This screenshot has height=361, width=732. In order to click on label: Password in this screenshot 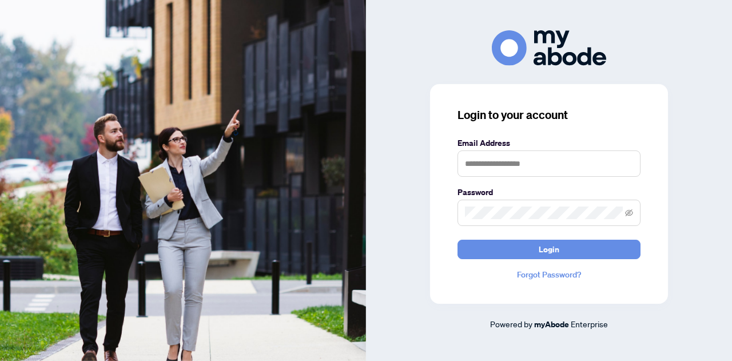, I will do `click(549, 192)`.